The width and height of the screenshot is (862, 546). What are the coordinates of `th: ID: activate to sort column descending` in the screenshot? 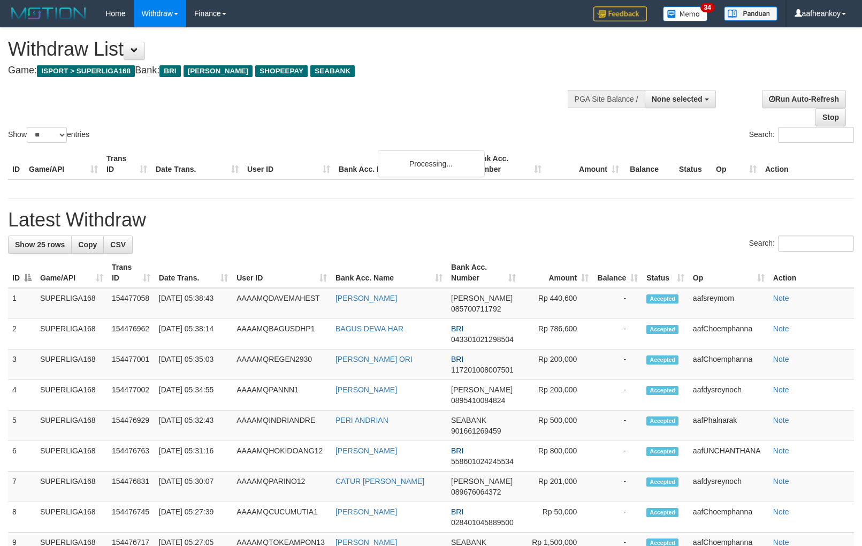 It's located at (22, 272).